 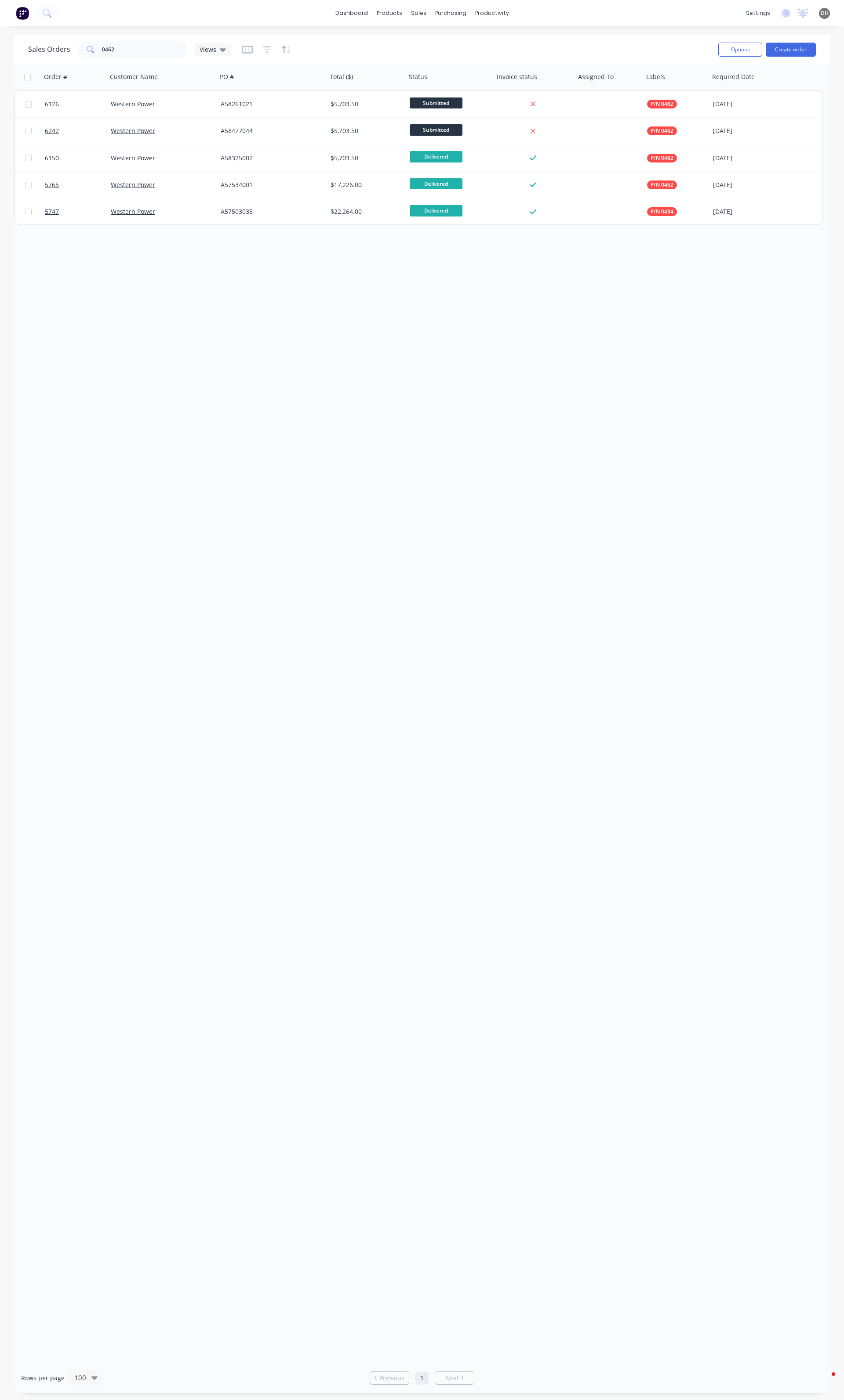 What do you see at coordinates (662, 212) in the screenshot?
I see `span: P/N 0434` at bounding box center [662, 212].